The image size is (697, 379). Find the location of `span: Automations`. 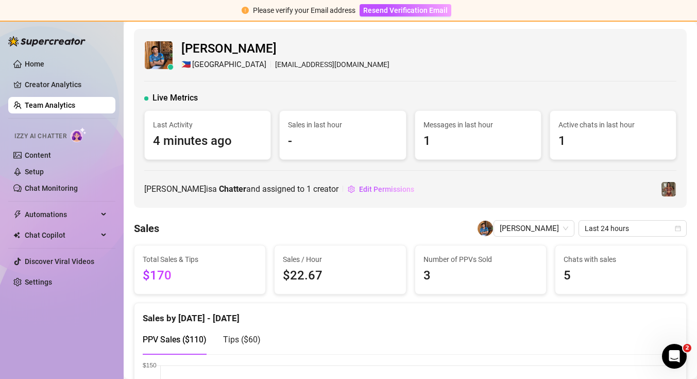

span: Automations is located at coordinates (61, 214).